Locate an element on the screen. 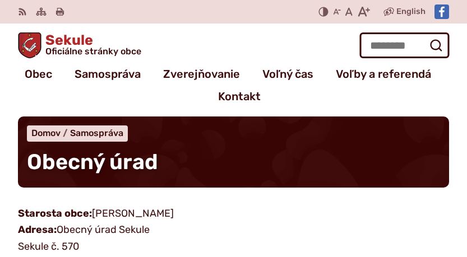 The height and width of the screenshot is (257, 467). a: Logo Sekule, prejsť na domovskú stránku. is located at coordinates (80, 45).